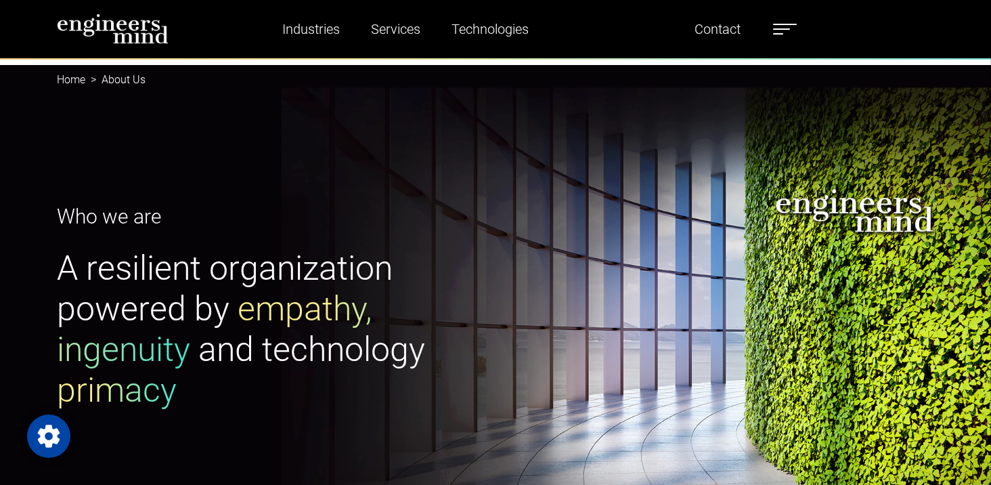 The height and width of the screenshot is (485, 991). I want to click on a: Home, so click(71, 79).